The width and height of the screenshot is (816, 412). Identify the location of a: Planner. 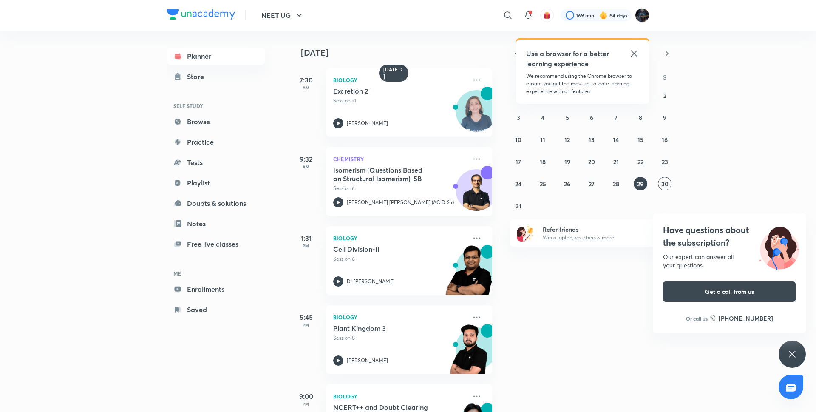
(216, 56).